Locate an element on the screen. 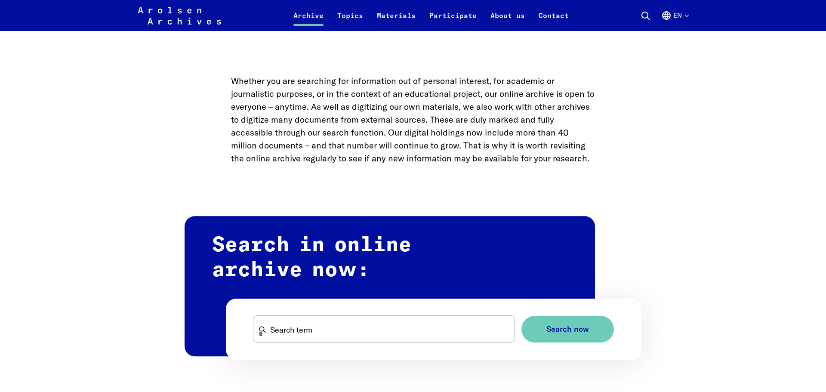  button: Search now is located at coordinates (567, 329).